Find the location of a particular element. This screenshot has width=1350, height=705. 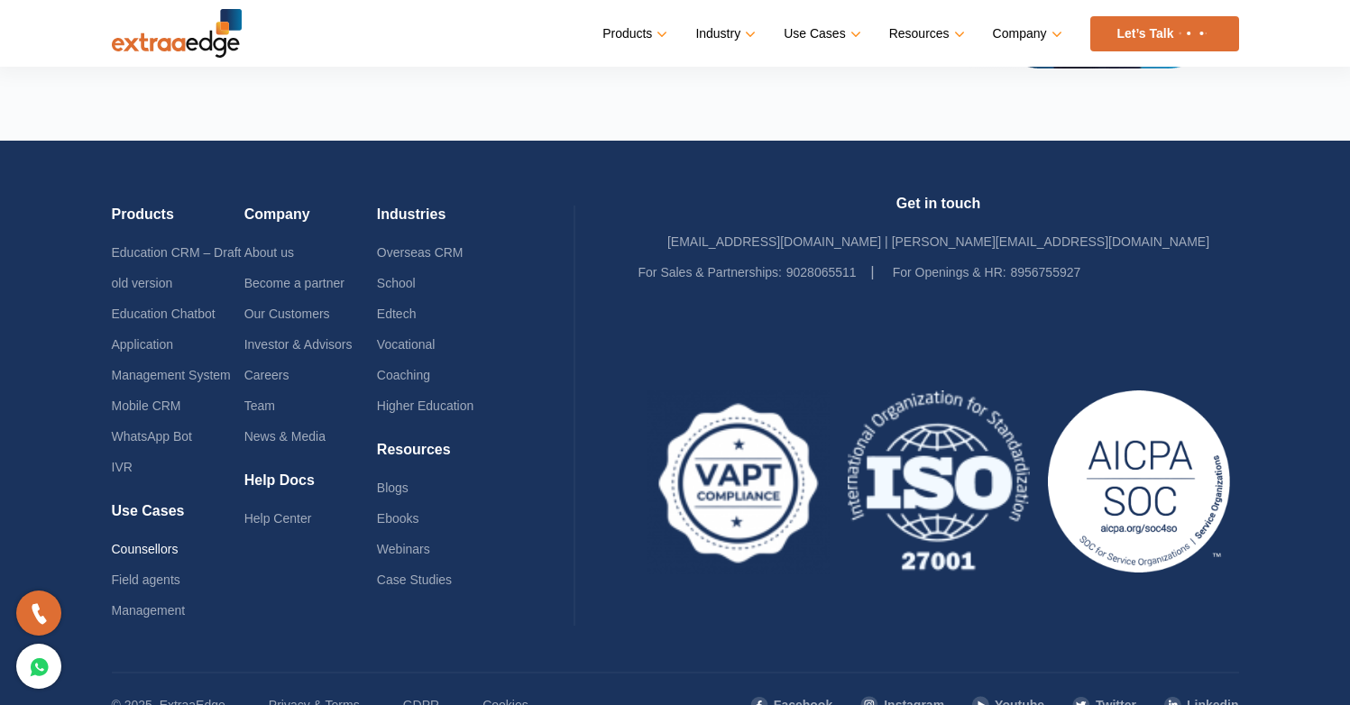

a: Ebooks is located at coordinates (398, 518).